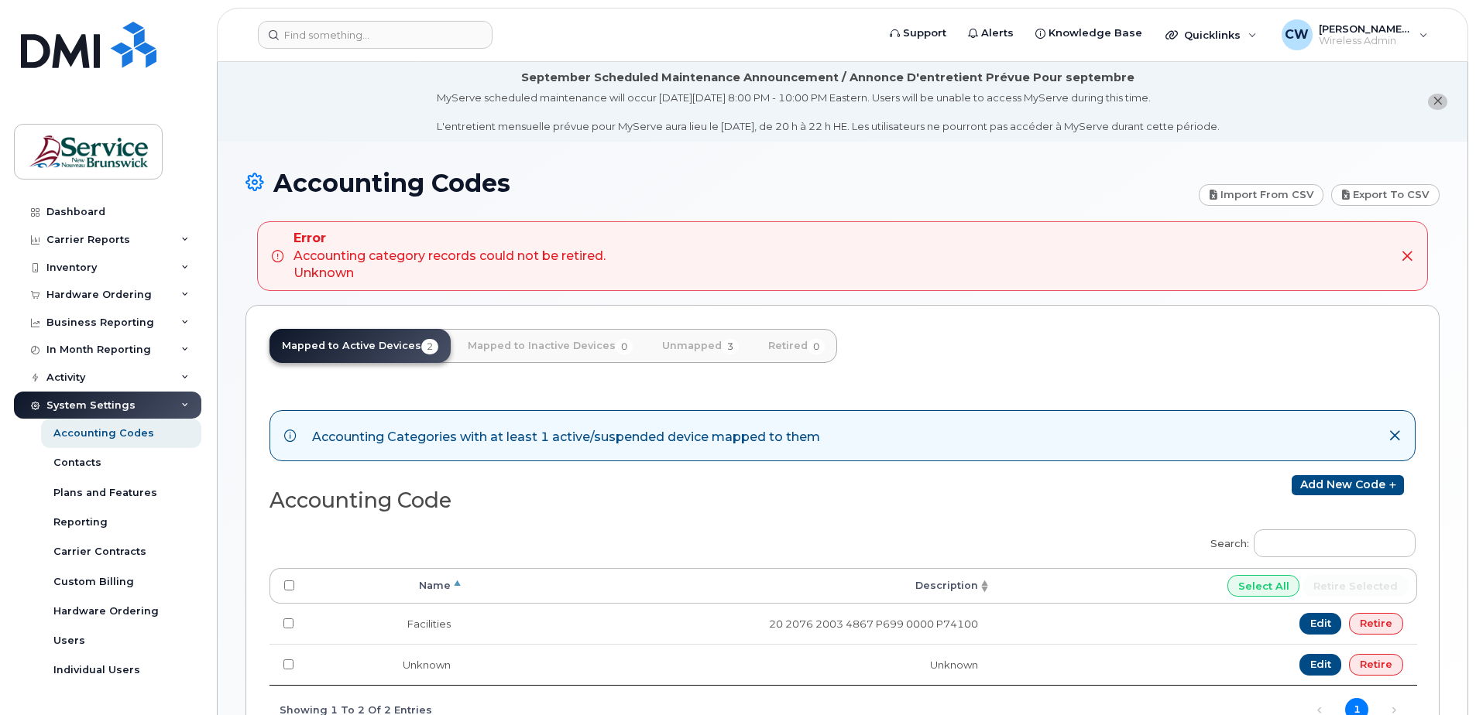 The image size is (1476, 715). I want to click on h2: Accounting Code, so click(550, 501).